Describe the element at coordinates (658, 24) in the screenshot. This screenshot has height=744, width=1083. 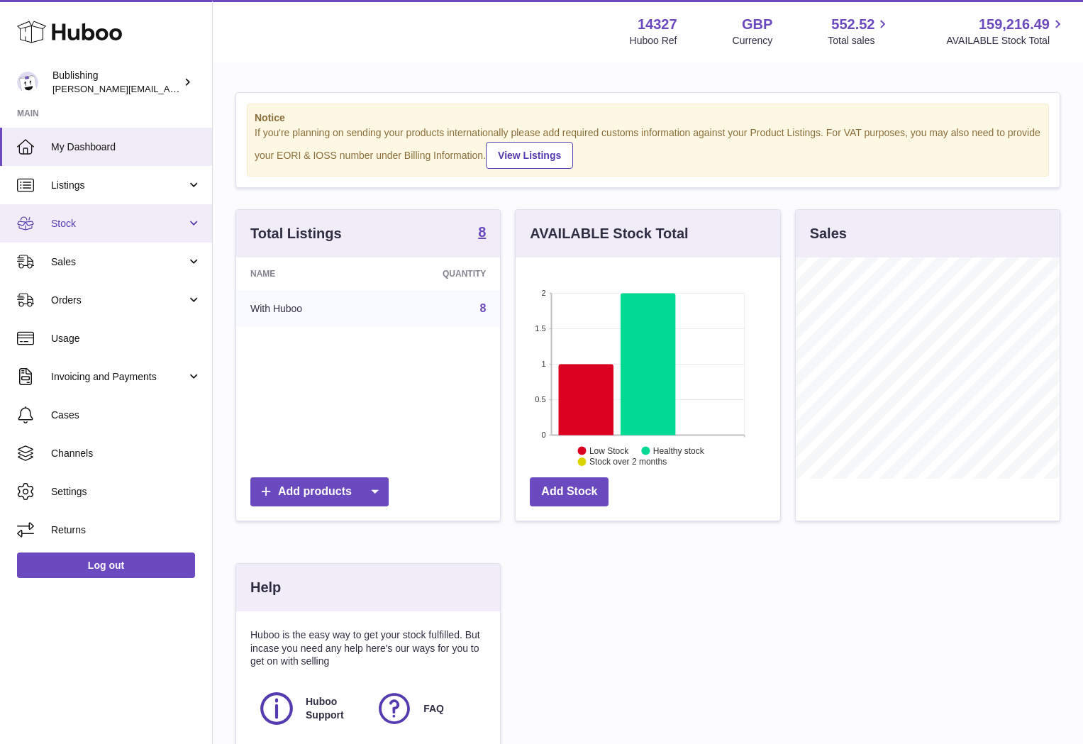
I see `strong: 14327` at that location.